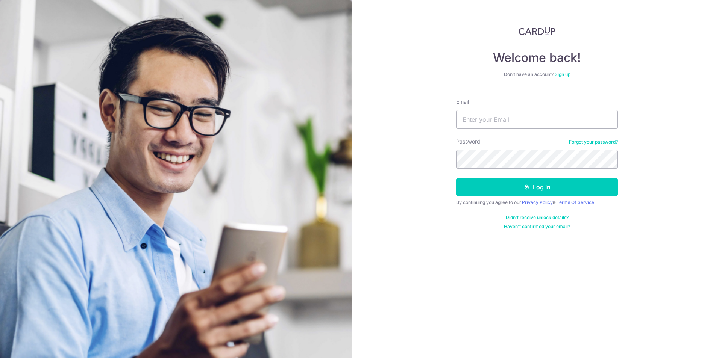 This screenshot has width=722, height=358. Describe the element at coordinates (537, 218) in the screenshot. I see `a: Didn't receive unlock details?` at that location.